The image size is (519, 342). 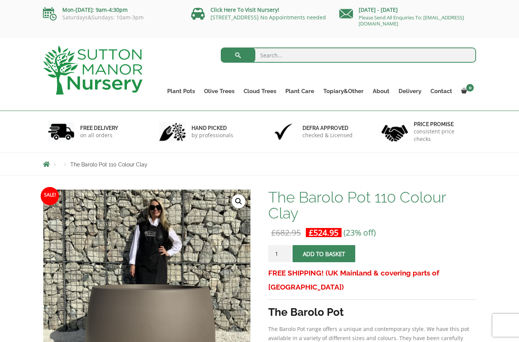 What do you see at coordinates (443, 135) in the screenshot?
I see `p: consistent price checks` at bounding box center [443, 135].